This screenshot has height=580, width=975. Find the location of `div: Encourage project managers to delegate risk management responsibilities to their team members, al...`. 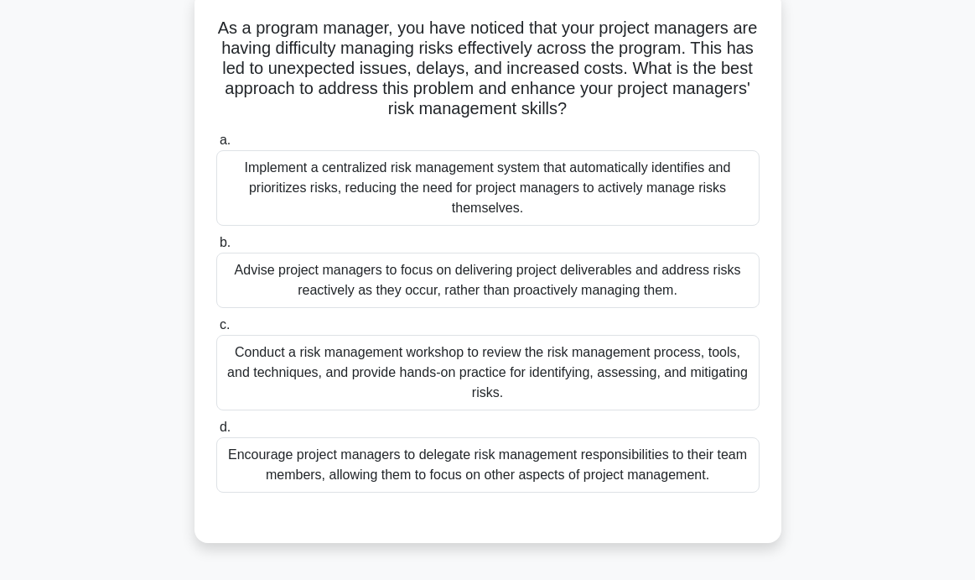

div: Encourage project managers to delegate risk management responsibilities to their team members, al... is located at coordinates (488, 465).